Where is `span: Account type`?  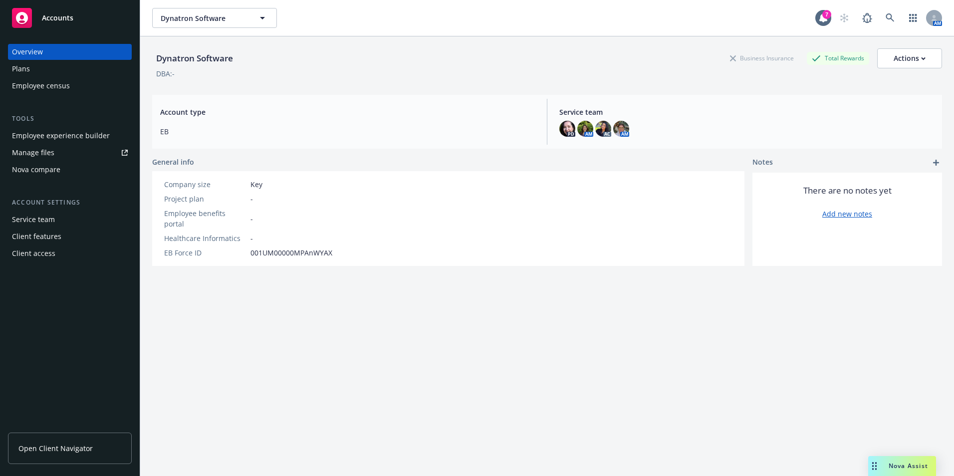 span: Account type is located at coordinates (347, 112).